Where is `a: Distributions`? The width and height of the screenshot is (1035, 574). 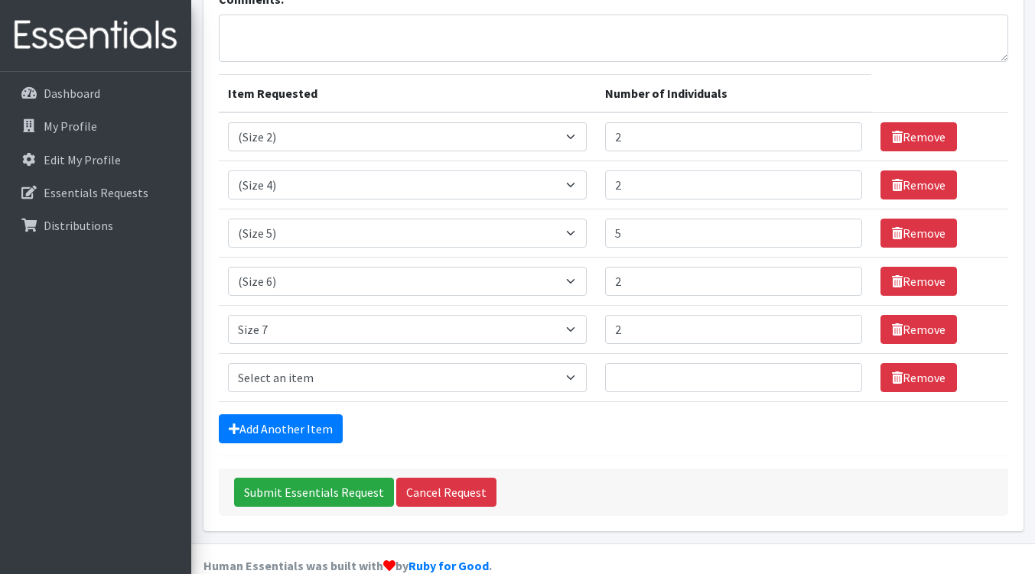 a: Distributions is located at coordinates (96, 226).